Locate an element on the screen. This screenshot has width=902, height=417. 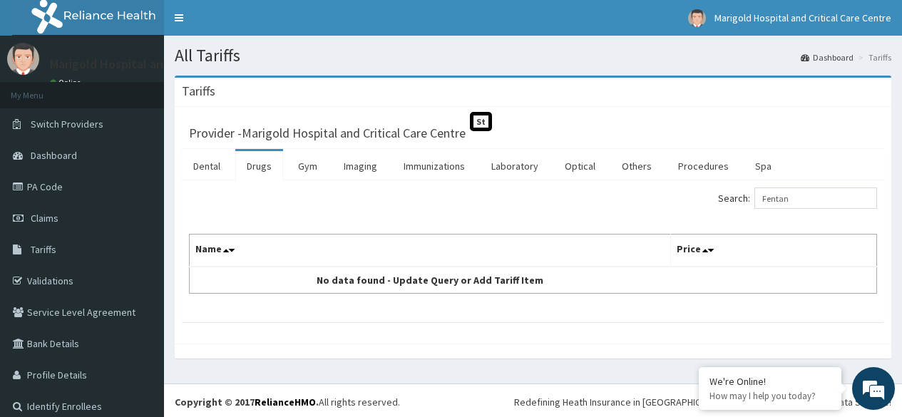
li: Tariffs is located at coordinates (872, 57).